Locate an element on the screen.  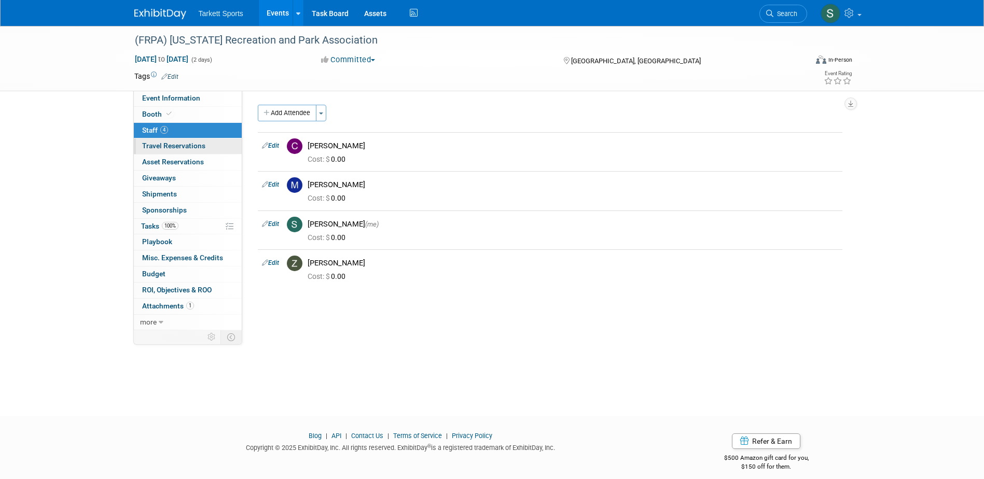
div: Event Rating is located at coordinates (837, 74).